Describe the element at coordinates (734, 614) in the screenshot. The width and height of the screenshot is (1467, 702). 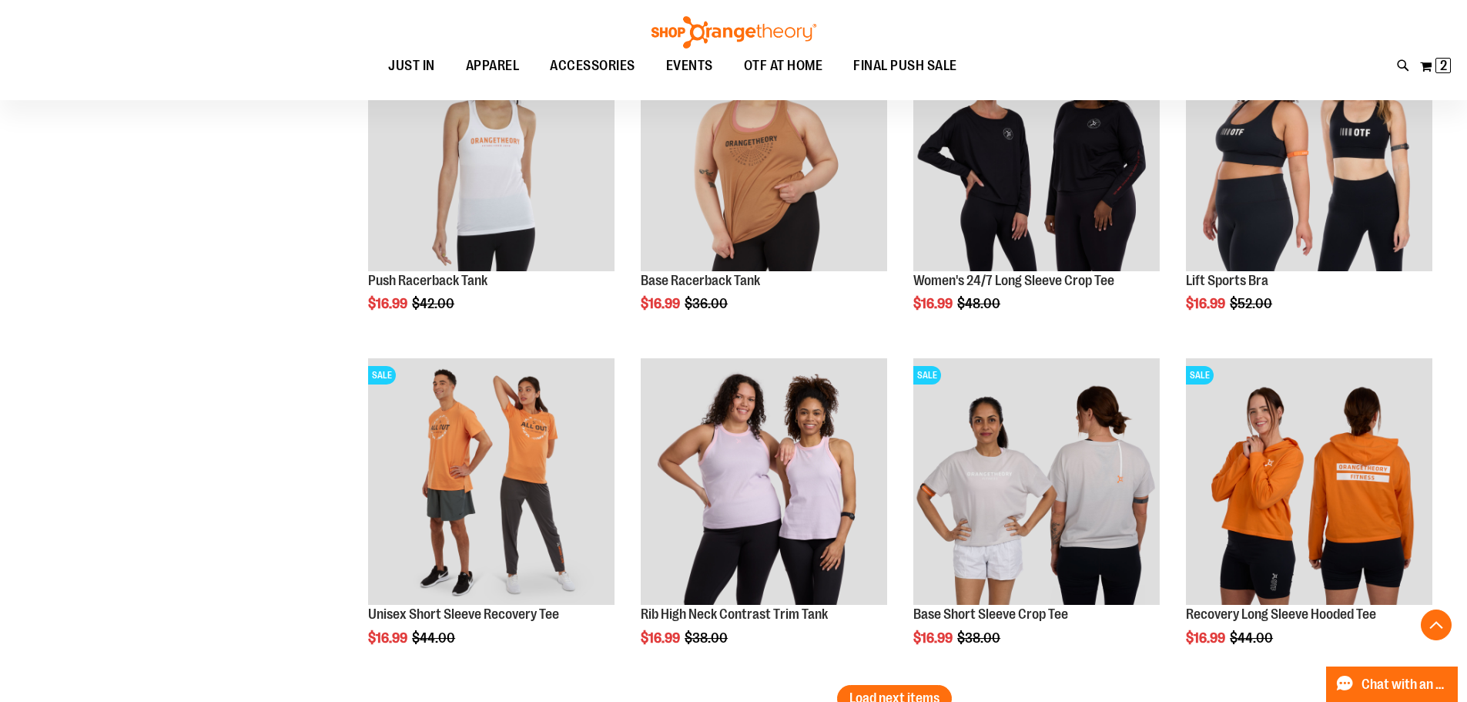
I see `a: Rib High Neck Contrast Trim Tank` at that location.